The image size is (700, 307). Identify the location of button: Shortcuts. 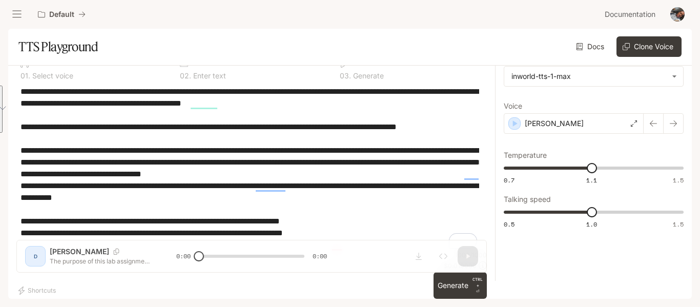
(38, 291).